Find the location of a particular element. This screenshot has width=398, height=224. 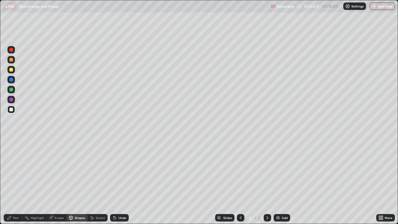

div: Select is located at coordinates (101, 218).